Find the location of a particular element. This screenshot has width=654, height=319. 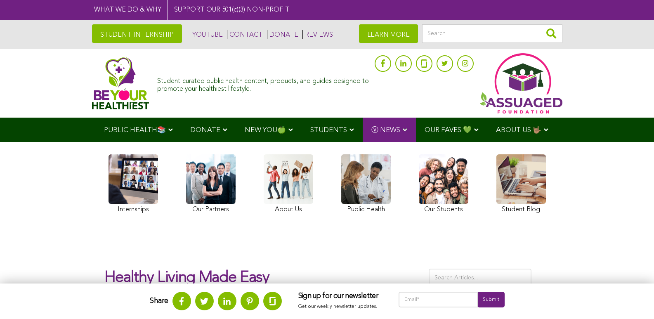

span: PUBLIC HEALTH📚 is located at coordinates (135, 130).